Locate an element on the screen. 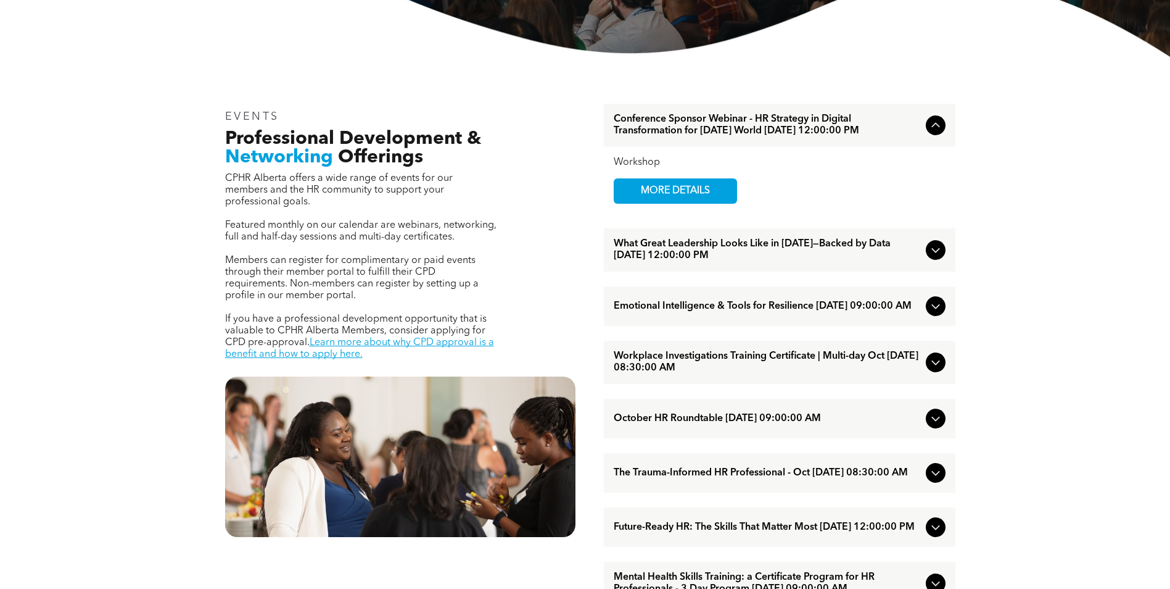 This screenshot has width=1170, height=589. span: MORE DETAILS is located at coordinates (676, 191).